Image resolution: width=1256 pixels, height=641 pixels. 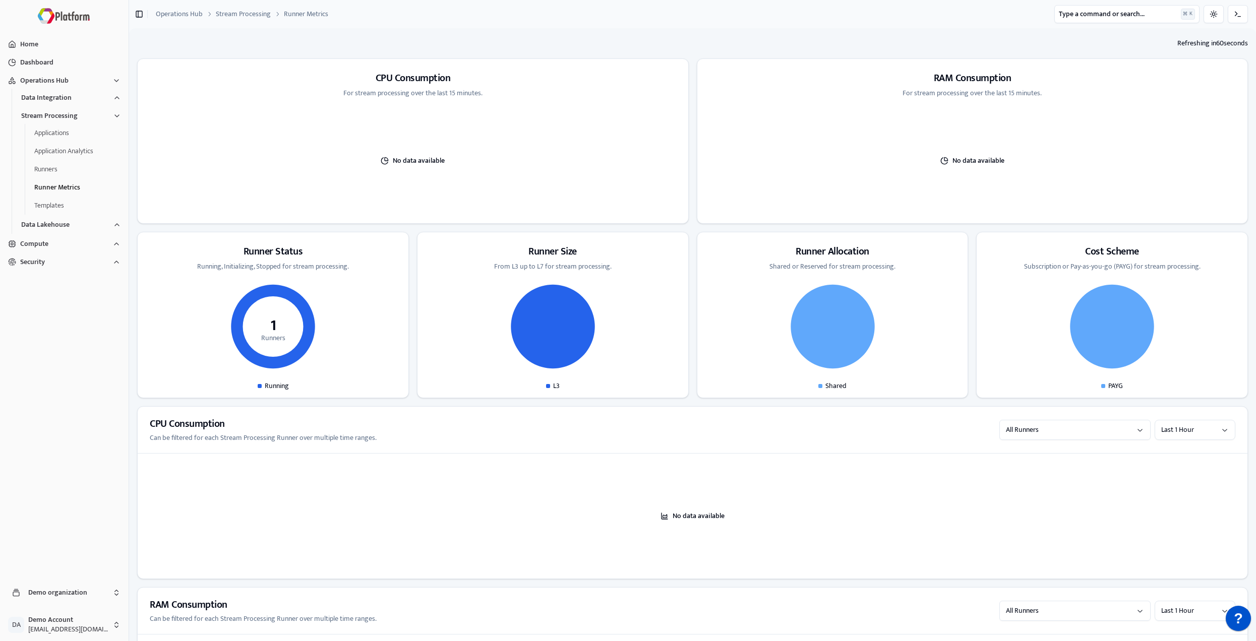 What do you see at coordinates (78, 188) in the screenshot?
I see `button: Runner Metrics` at bounding box center [78, 188].